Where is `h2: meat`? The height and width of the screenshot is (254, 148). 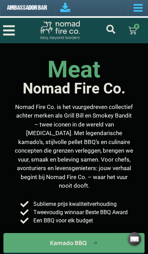
h2: meat is located at coordinates (74, 69).